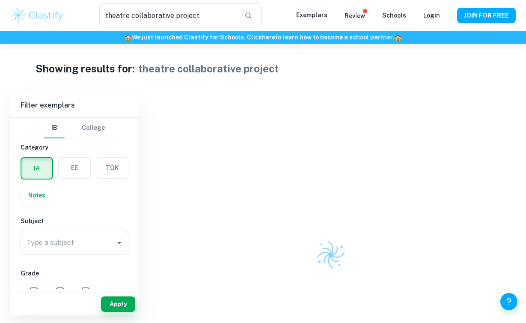 The width and height of the screenshot is (526, 323). Describe the element at coordinates (394, 15) in the screenshot. I see `a: Schools` at that location.